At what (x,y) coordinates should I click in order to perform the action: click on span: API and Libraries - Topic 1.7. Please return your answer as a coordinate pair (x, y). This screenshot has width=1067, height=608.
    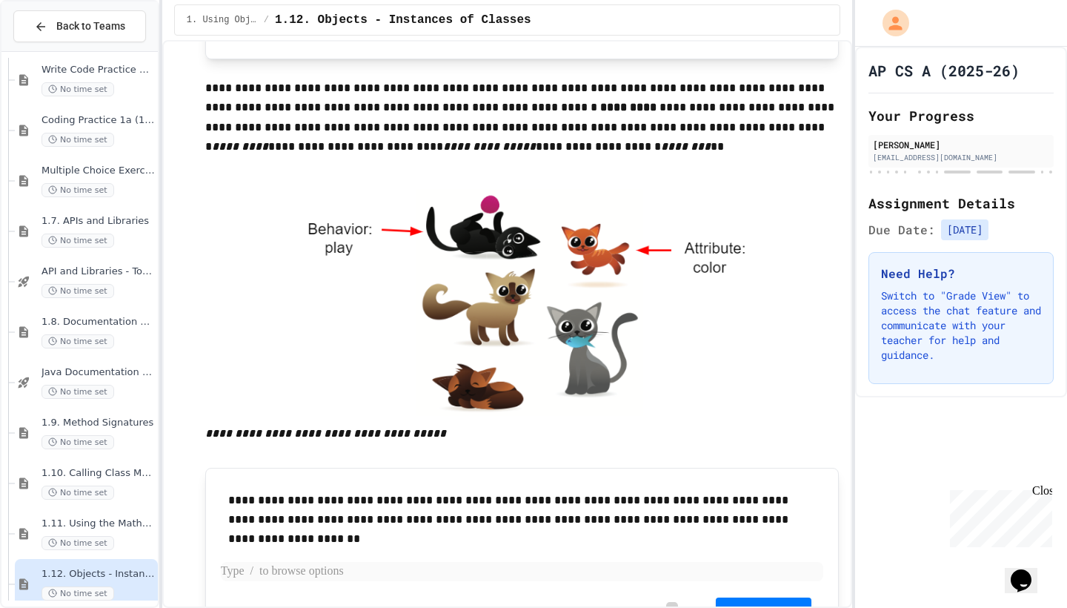
    Looking at the image, I should click on (98, 271).